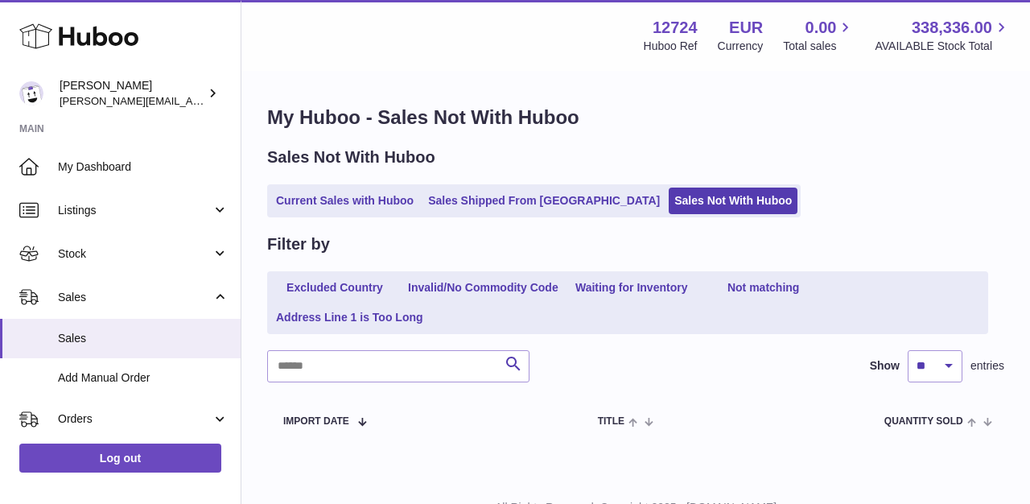 The height and width of the screenshot is (504, 1030). Describe the element at coordinates (134, 253) in the screenshot. I see `span: Stock` at that location.